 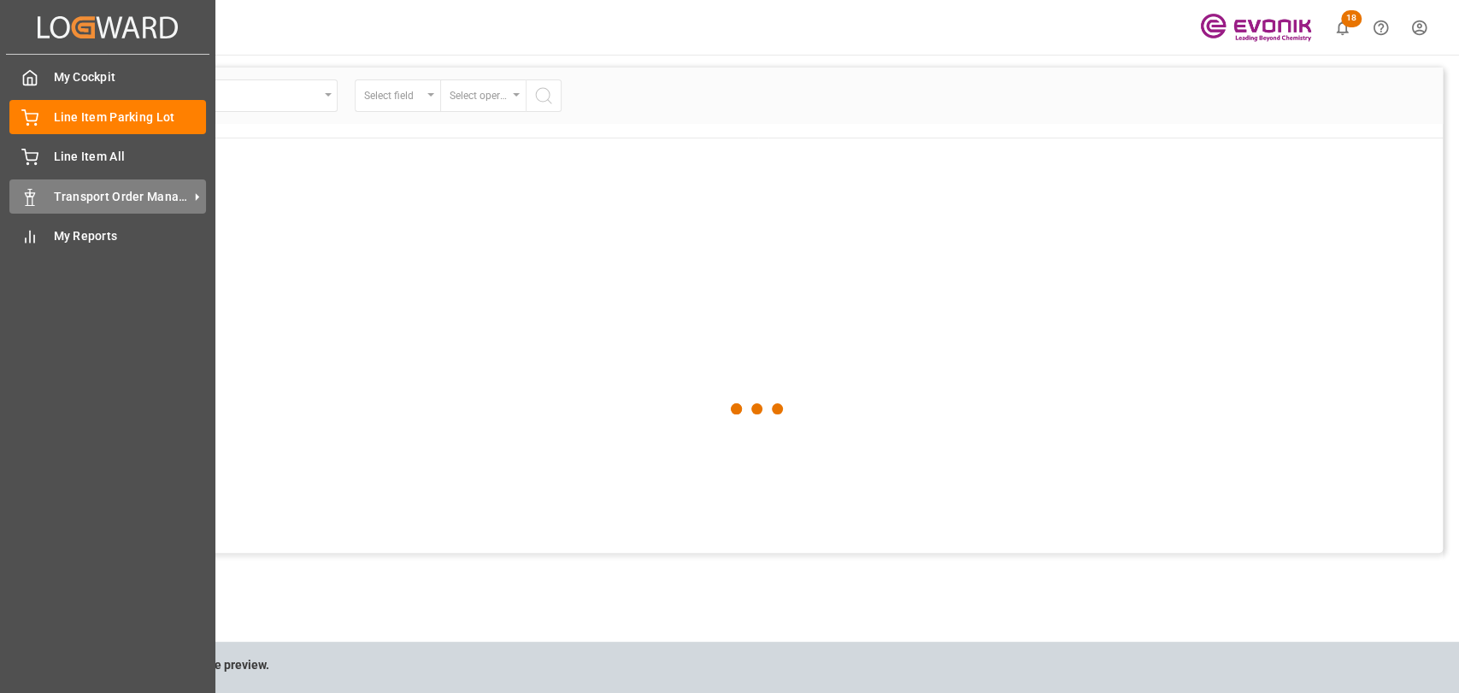 What do you see at coordinates (121, 197) in the screenshot?
I see `span: Transport Order Management` at bounding box center [121, 197].